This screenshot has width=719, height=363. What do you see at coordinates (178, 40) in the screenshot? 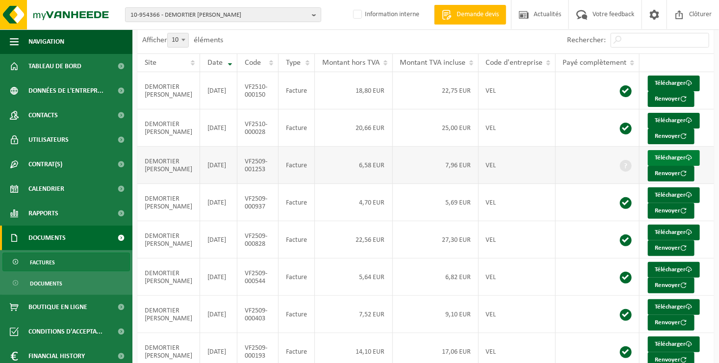
I see `span: 10` at bounding box center [178, 40].